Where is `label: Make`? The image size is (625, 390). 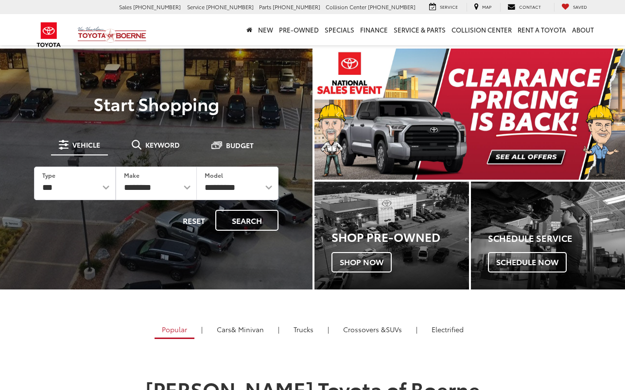
label: Make is located at coordinates (132, 175).